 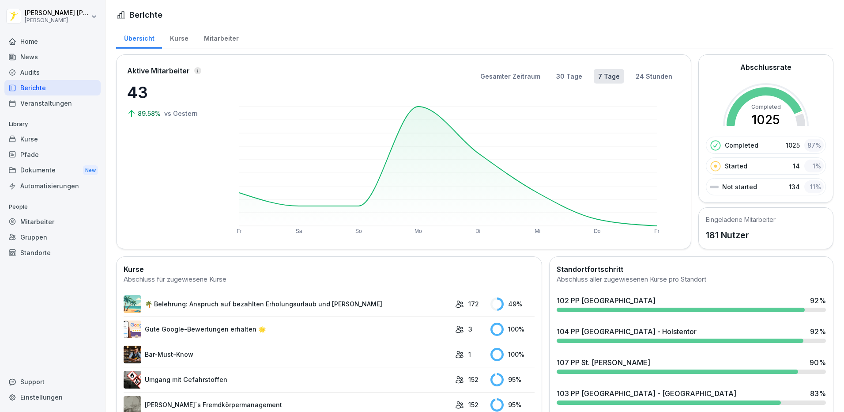 I want to click on a: Gute Google-Bewertungen erhalten 🌟, so click(x=287, y=329).